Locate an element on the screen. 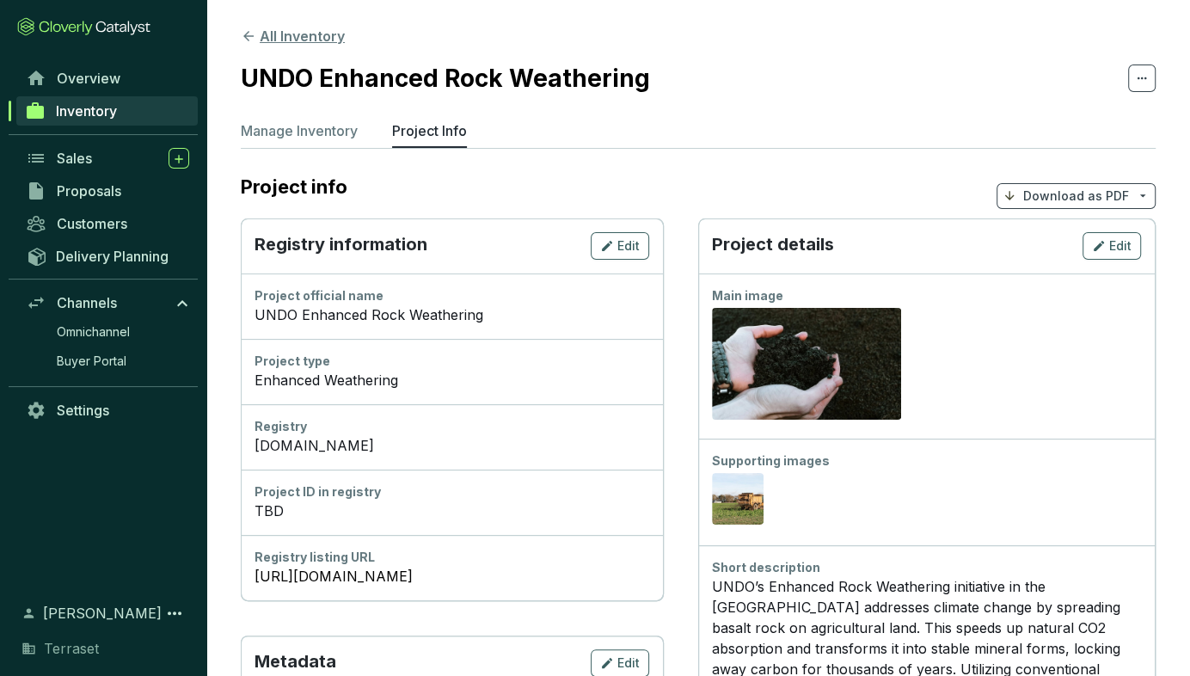 The height and width of the screenshot is (676, 1190). span: Omnichannel is located at coordinates (93, 332).